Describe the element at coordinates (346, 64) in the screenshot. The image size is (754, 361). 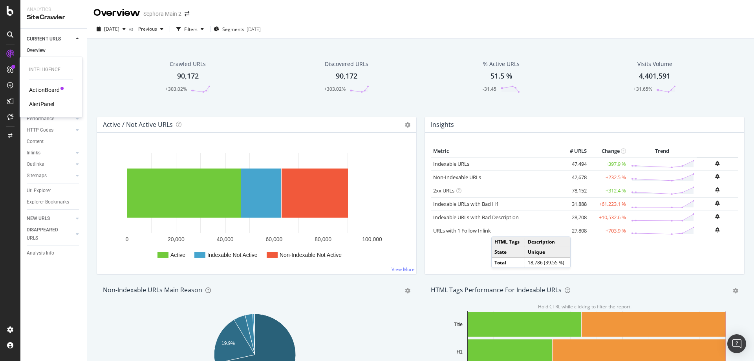
I see `div: Discovered URLs` at that location.